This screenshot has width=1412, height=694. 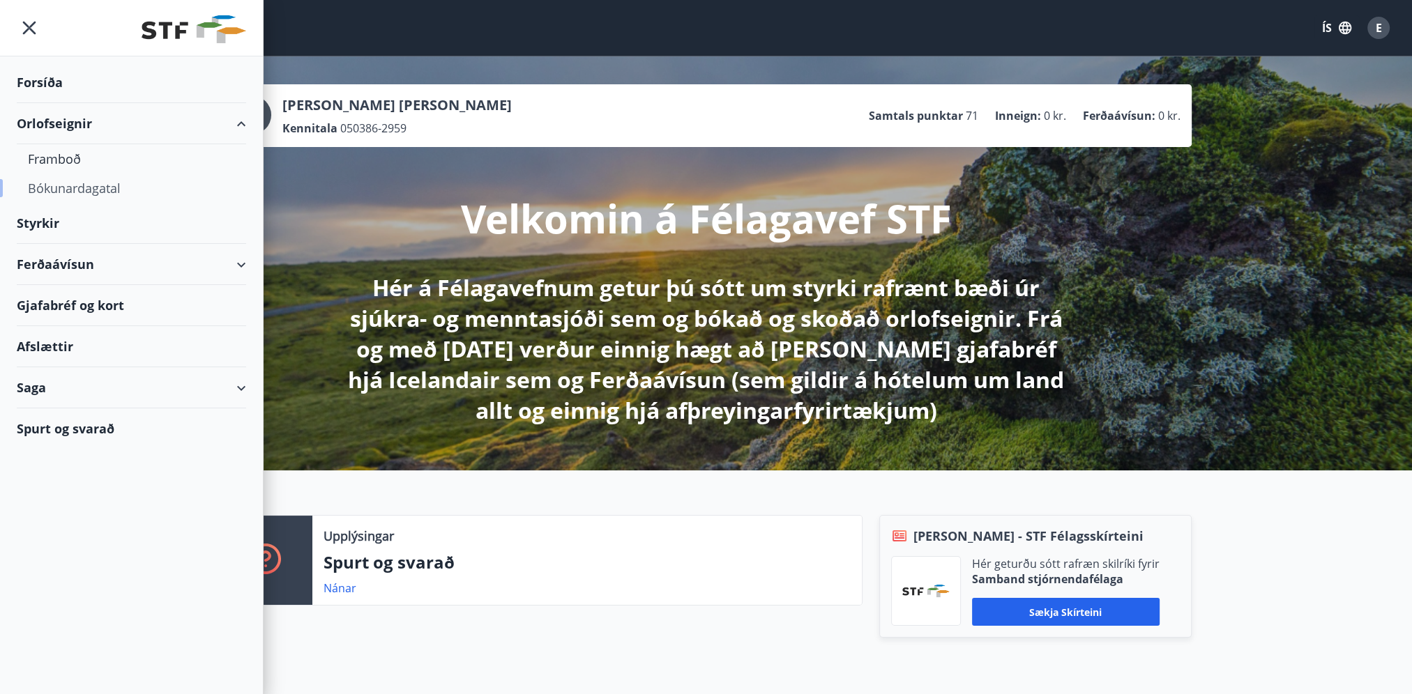 What do you see at coordinates (131, 264) in the screenshot?
I see `div: Ferðaávísun` at bounding box center [131, 264].